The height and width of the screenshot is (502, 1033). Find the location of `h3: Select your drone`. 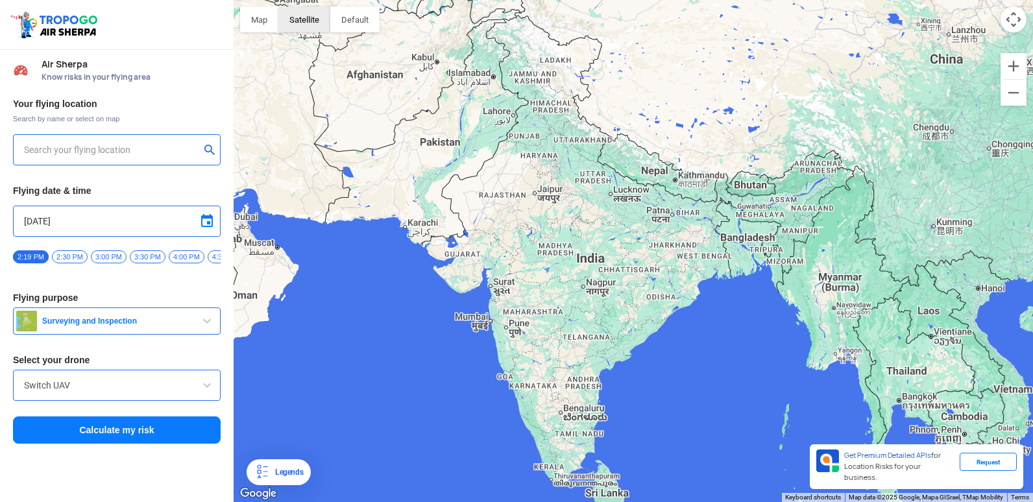

h3: Select your drone is located at coordinates (117, 360).